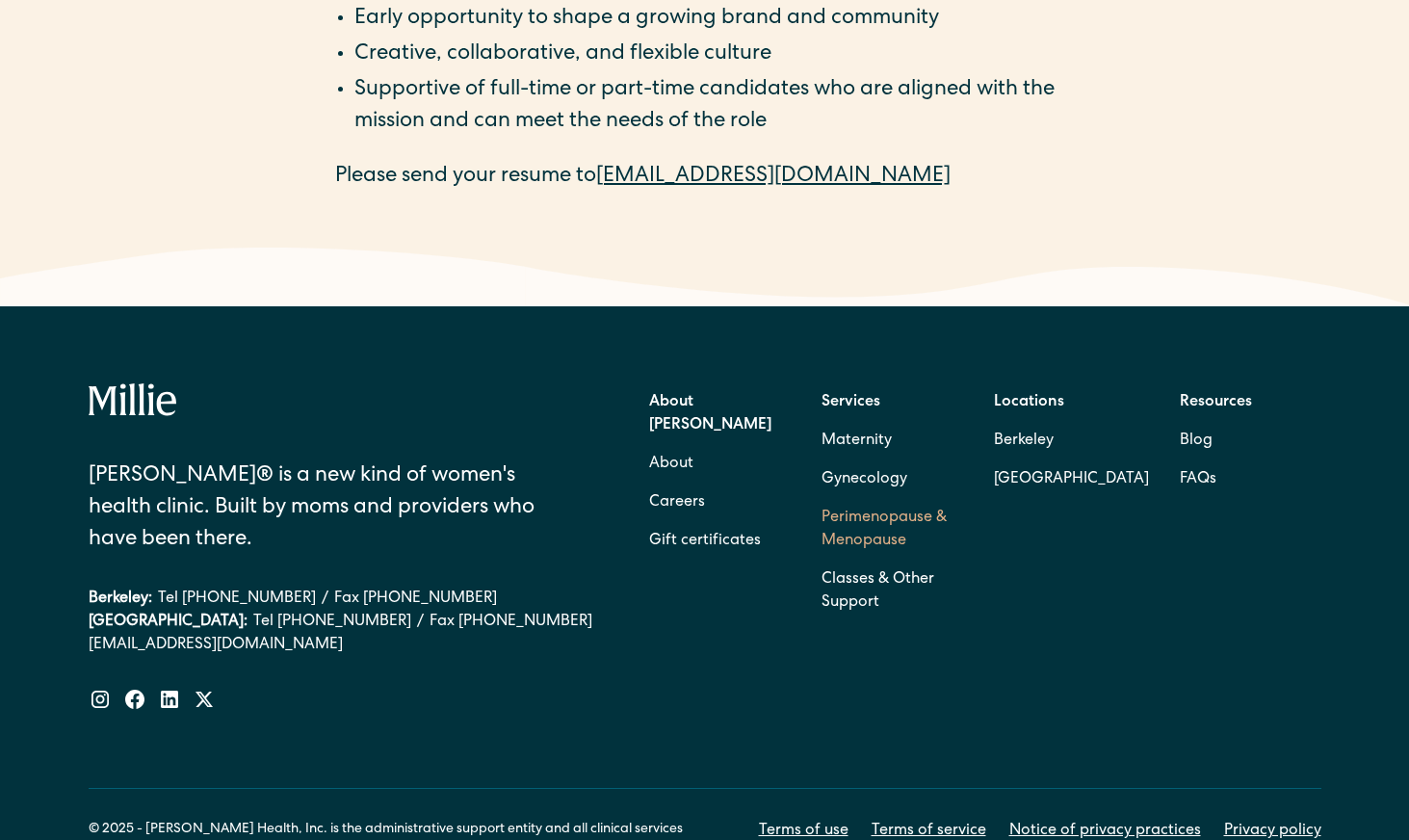 This screenshot has width=1409, height=840. I want to click on a: Gift certificates, so click(705, 541).